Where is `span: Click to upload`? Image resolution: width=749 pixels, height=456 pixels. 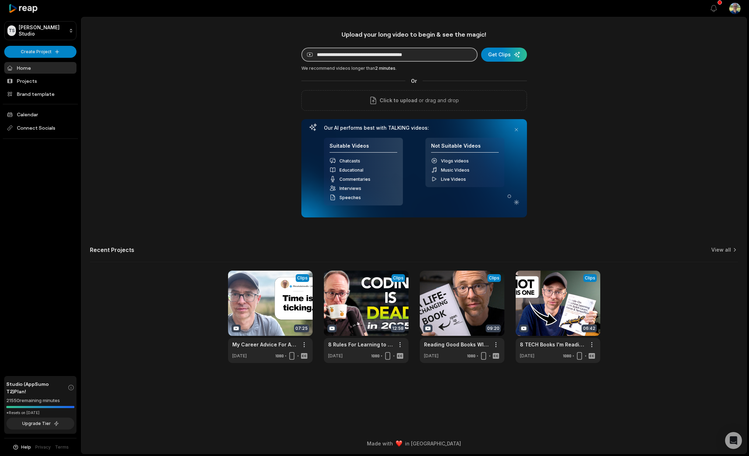
span: Click to upload is located at coordinates (398, 100).